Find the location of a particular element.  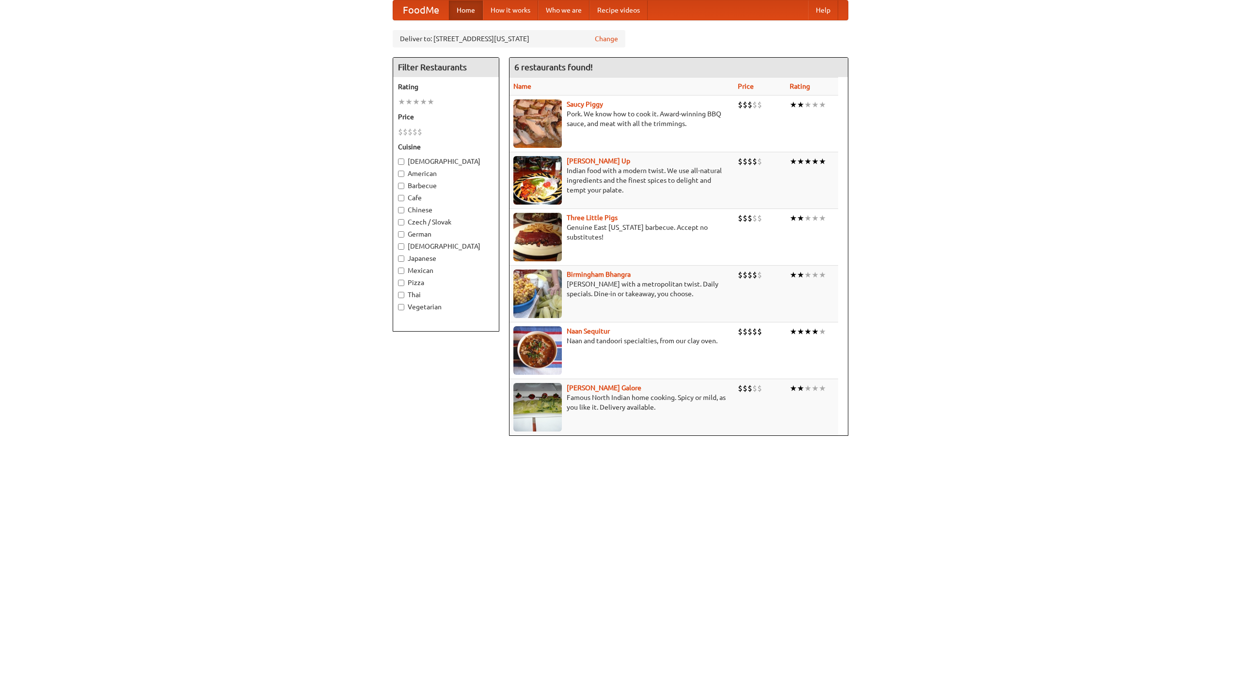

input: German is located at coordinates (401, 234).